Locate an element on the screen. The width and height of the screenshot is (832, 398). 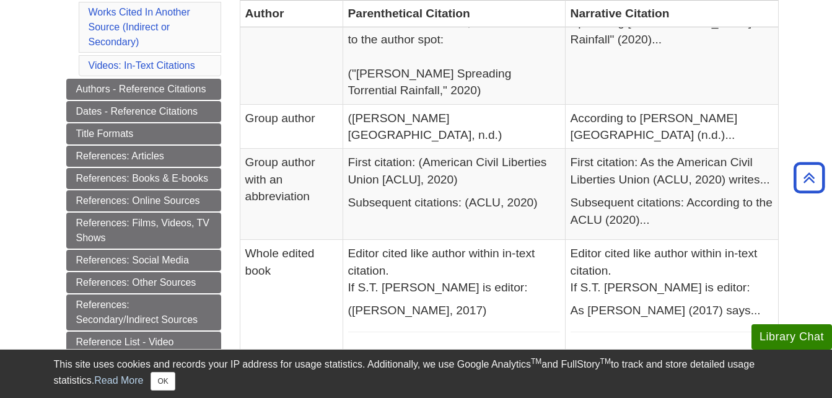
a: References: Books & E-books is located at coordinates (144, 178).